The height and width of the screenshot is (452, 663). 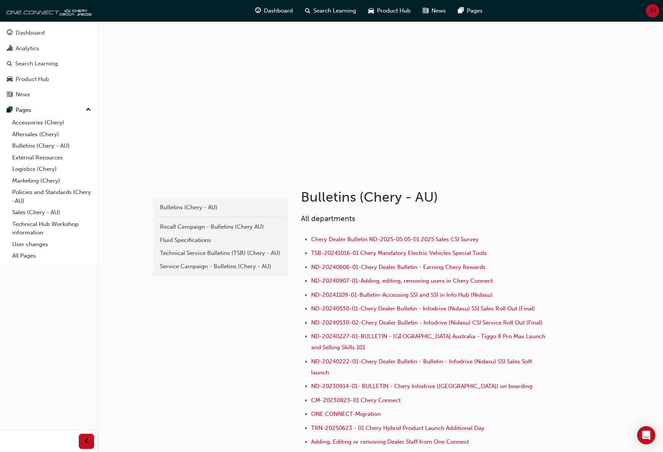 What do you see at coordinates (88, 110) in the screenshot?
I see `span: up-icon` at bounding box center [88, 110].